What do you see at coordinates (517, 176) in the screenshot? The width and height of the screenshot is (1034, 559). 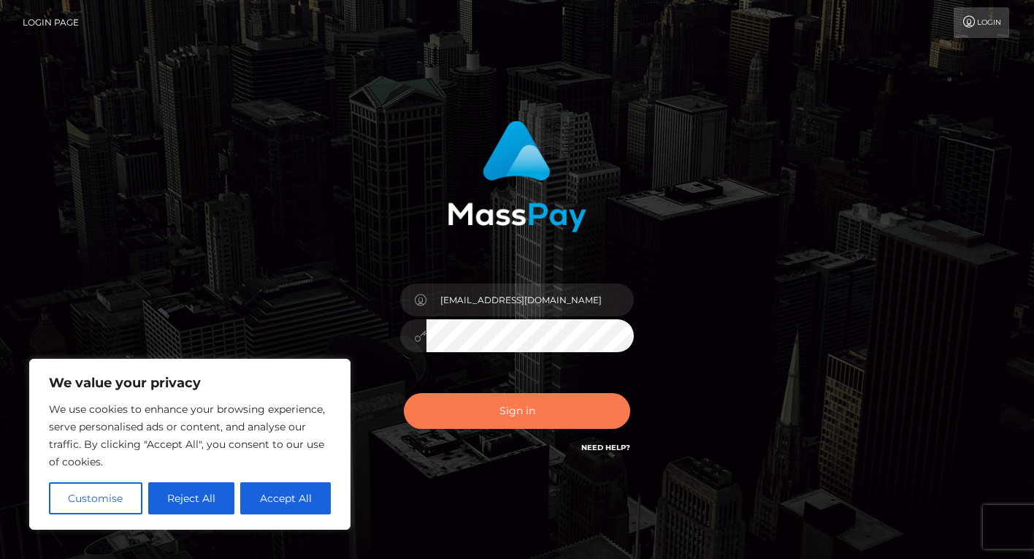 I see `img: MassPay Login` at bounding box center [517, 176].